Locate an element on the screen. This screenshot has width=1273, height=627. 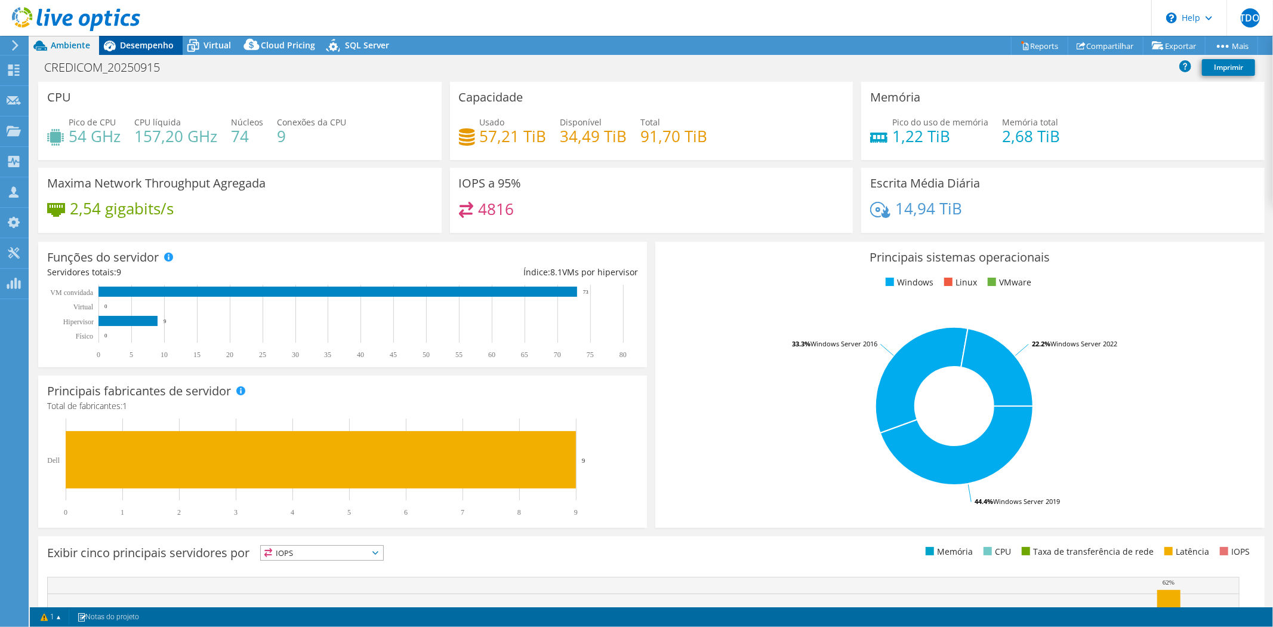
text: 15 is located at coordinates (197, 354).